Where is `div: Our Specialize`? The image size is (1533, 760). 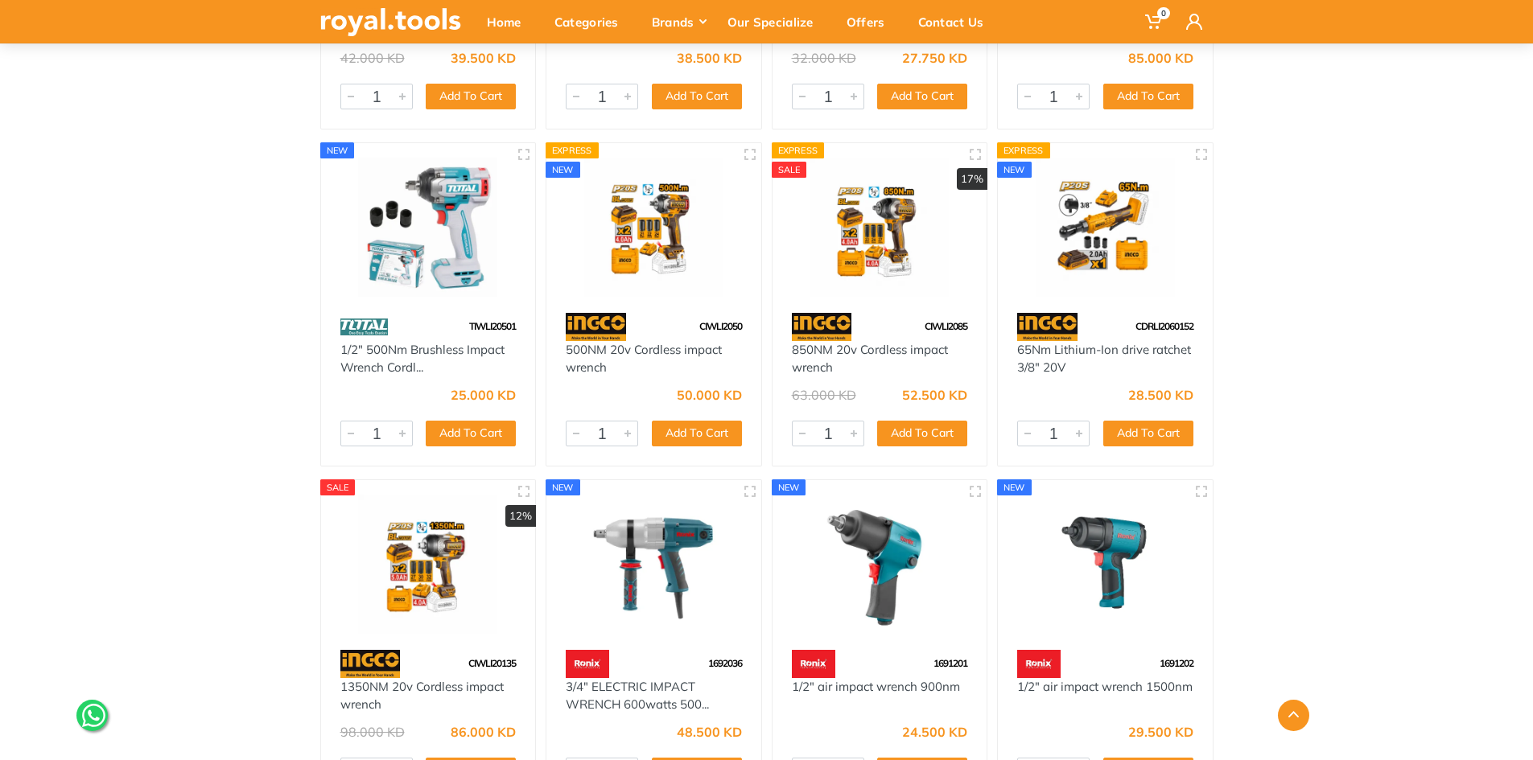 div: Our Specialize is located at coordinates (776, 22).